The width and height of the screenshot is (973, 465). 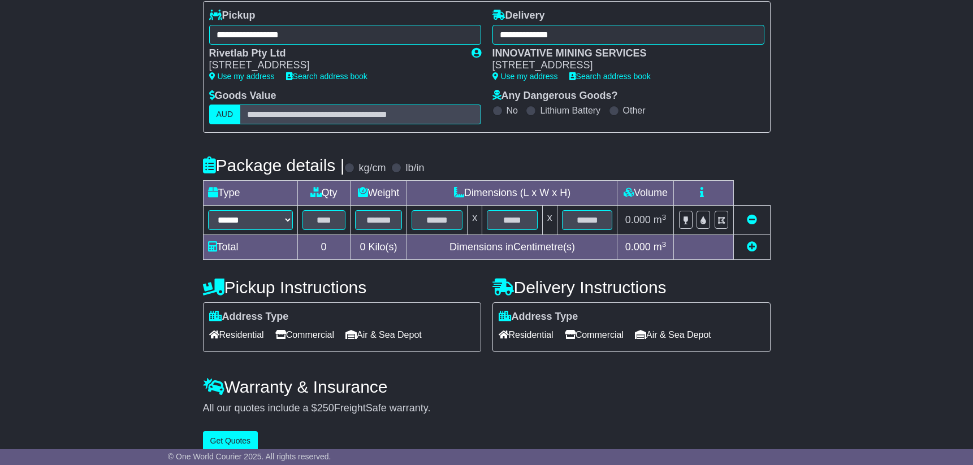 I want to click on td: Qty, so click(x=323, y=193).